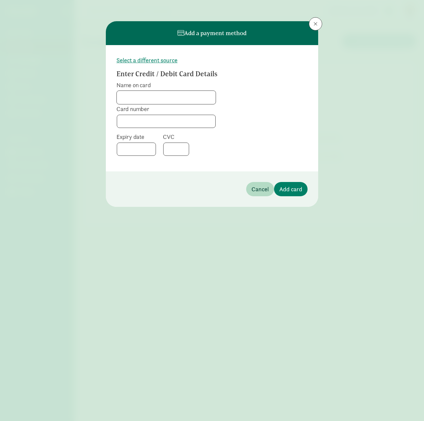 This screenshot has height=421, width=424. I want to click on span: Select a different source, so click(147, 60).